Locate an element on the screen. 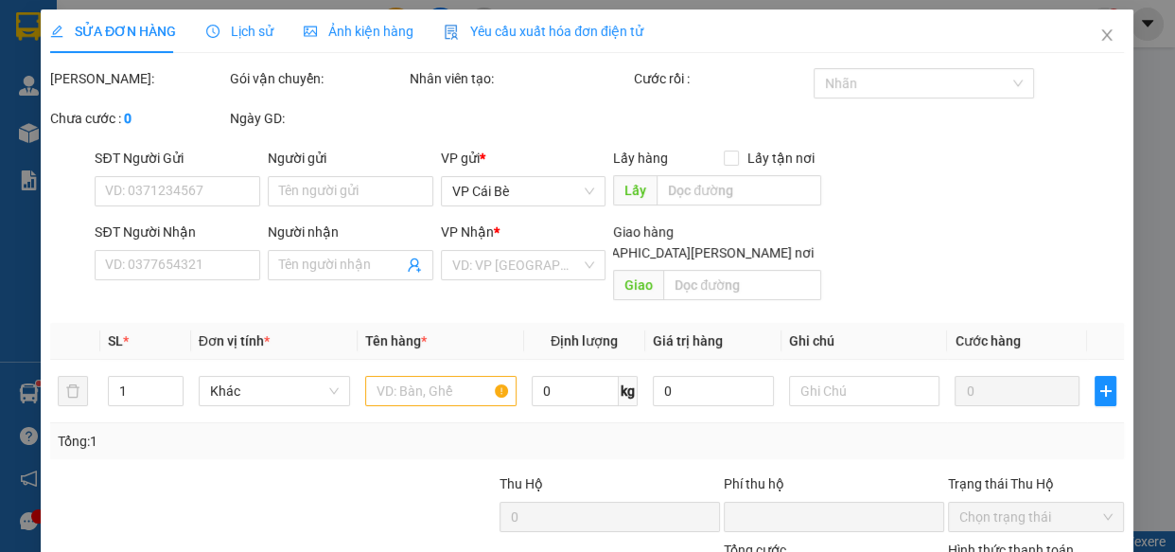 This screenshot has width=1175, height=552. span: user-add is located at coordinates (415, 265).